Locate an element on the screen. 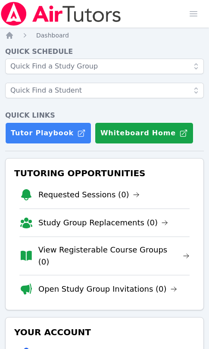 Image resolution: width=209 pixels, height=349 pixels. span: Dashboard is located at coordinates (52, 35).